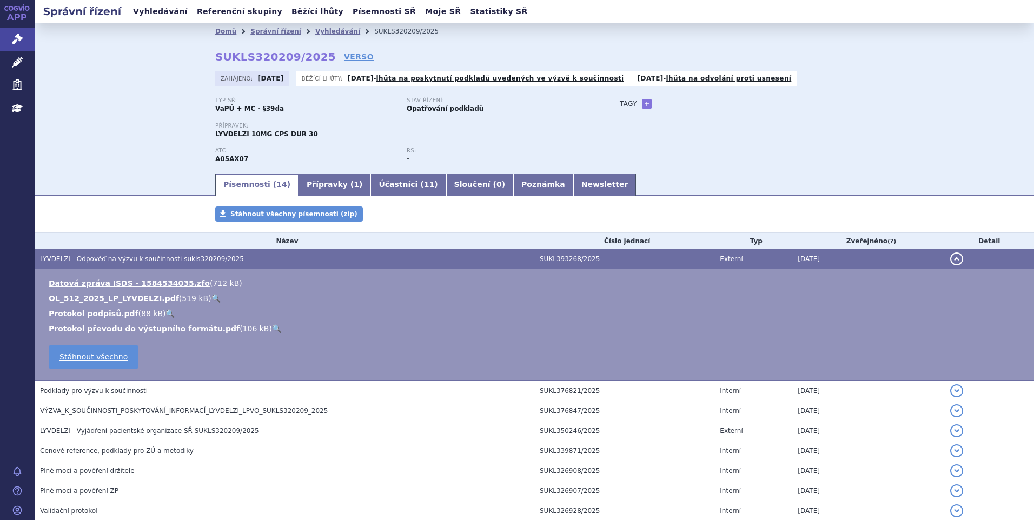  I want to click on span: Plné moci a pověření držitele, so click(87, 471).